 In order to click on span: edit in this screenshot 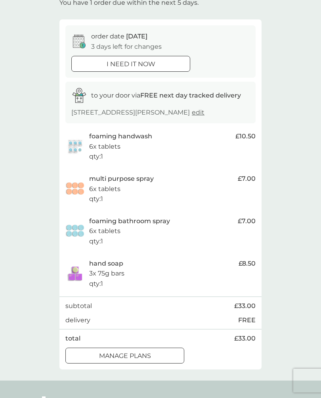, I will do `click(198, 112)`.